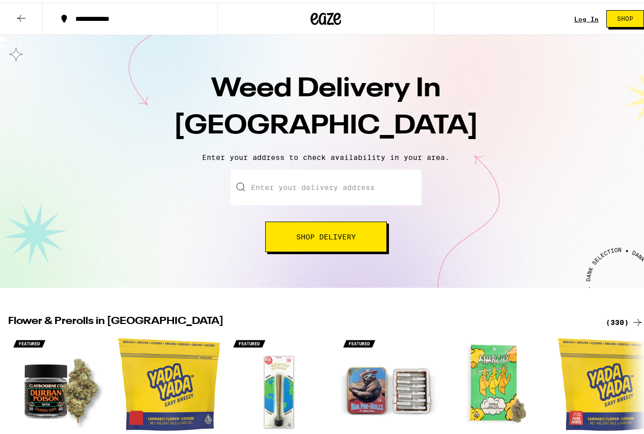 The width and height of the screenshot is (644, 434). Describe the element at coordinates (59, 382) in the screenshot. I see `img: Claybourne Co. - Durban Poison - 3.5g` at that location.